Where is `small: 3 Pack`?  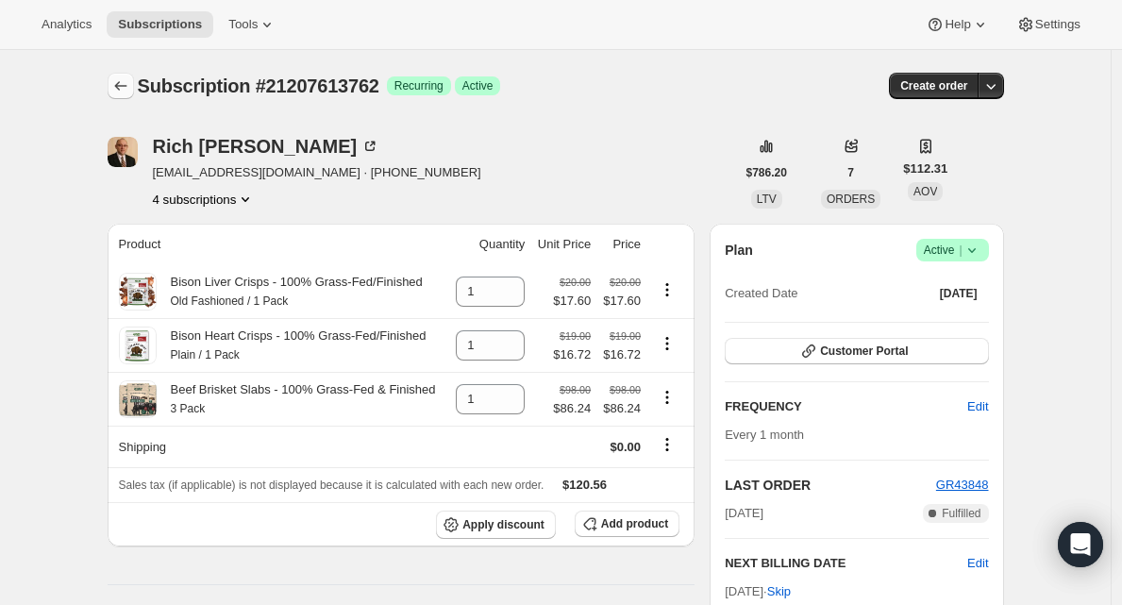
small: 3 Pack is located at coordinates (188, 409).